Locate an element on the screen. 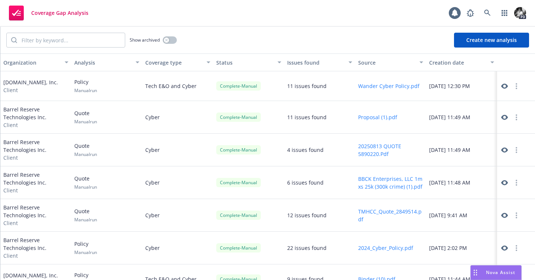 This screenshot has width=535, height=280. div: 22 issues found is located at coordinates (307, 248).